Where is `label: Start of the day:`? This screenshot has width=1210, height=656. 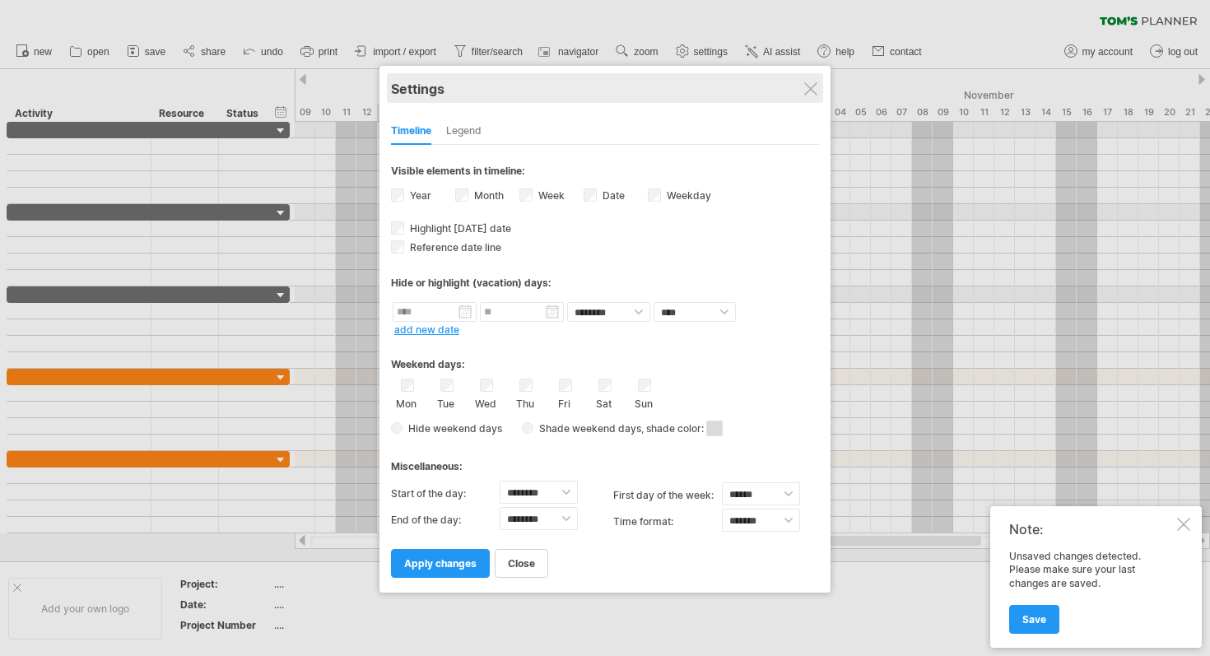
label: Start of the day: is located at coordinates (445, 494).